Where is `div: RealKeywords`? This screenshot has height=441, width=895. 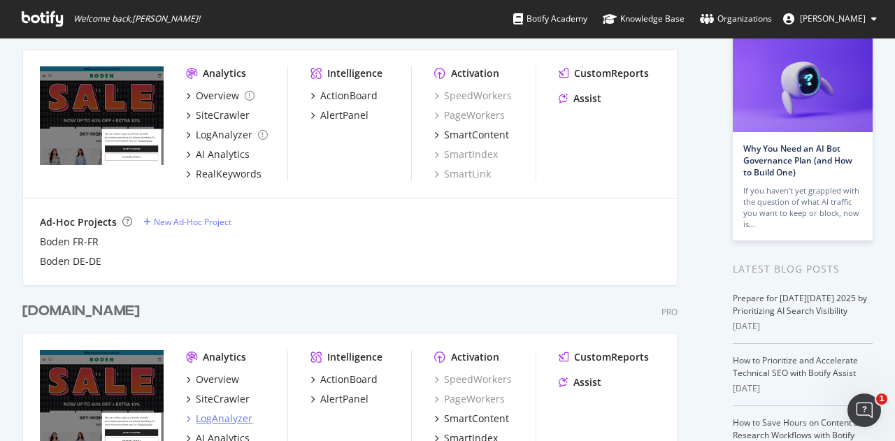 div: RealKeywords is located at coordinates (229, 174).